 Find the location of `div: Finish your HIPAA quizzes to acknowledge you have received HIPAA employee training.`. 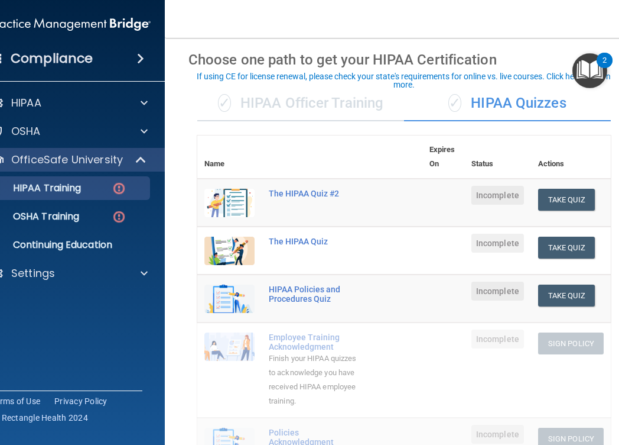

div: Finish your HIPAA quizzes to acknowledge you have received HIPAA employee training. is located at coordinates (316, 379).